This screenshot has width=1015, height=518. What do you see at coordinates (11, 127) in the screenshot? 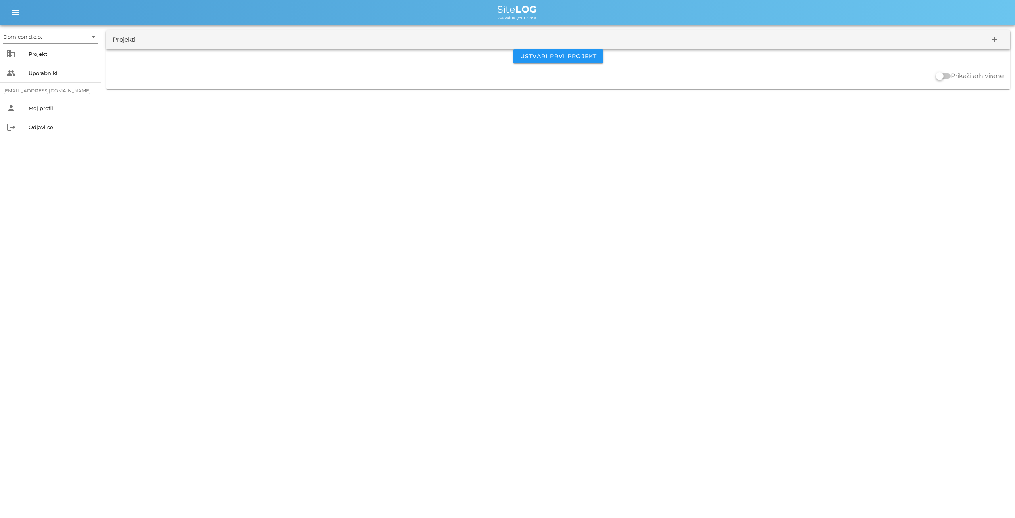
I see `i: logout` at bounding box center [11, 127].